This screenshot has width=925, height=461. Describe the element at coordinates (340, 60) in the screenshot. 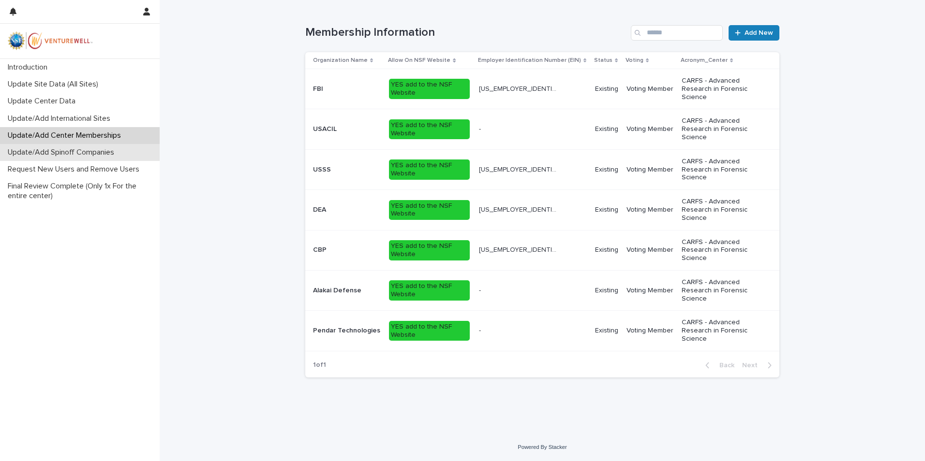

I see `p: Organization Name` at that location.